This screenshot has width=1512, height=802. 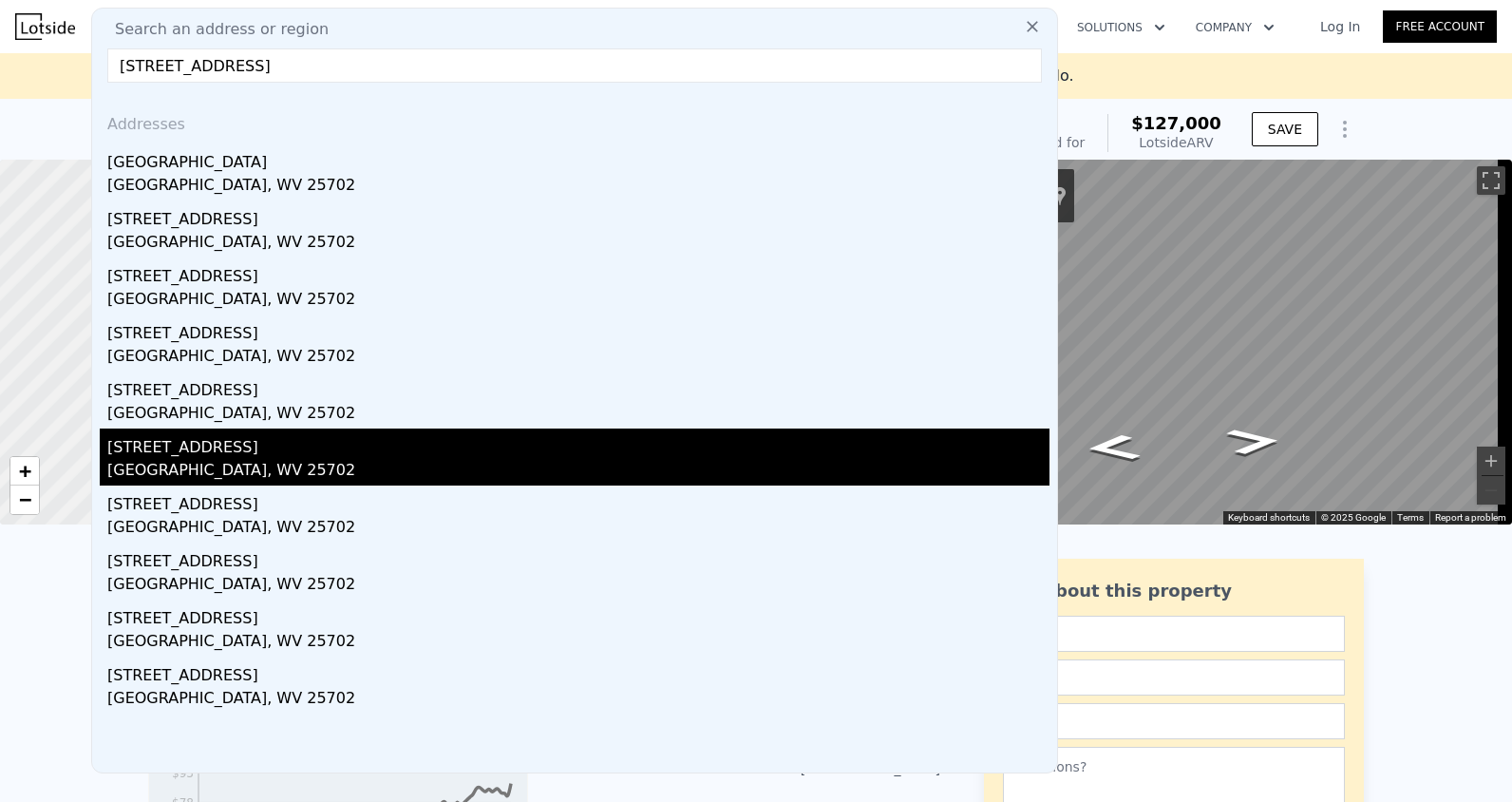 What do you see at coordinates (1174, 677) in the screenshot?
I see `input: Email` at bounding box center [1174, 677].